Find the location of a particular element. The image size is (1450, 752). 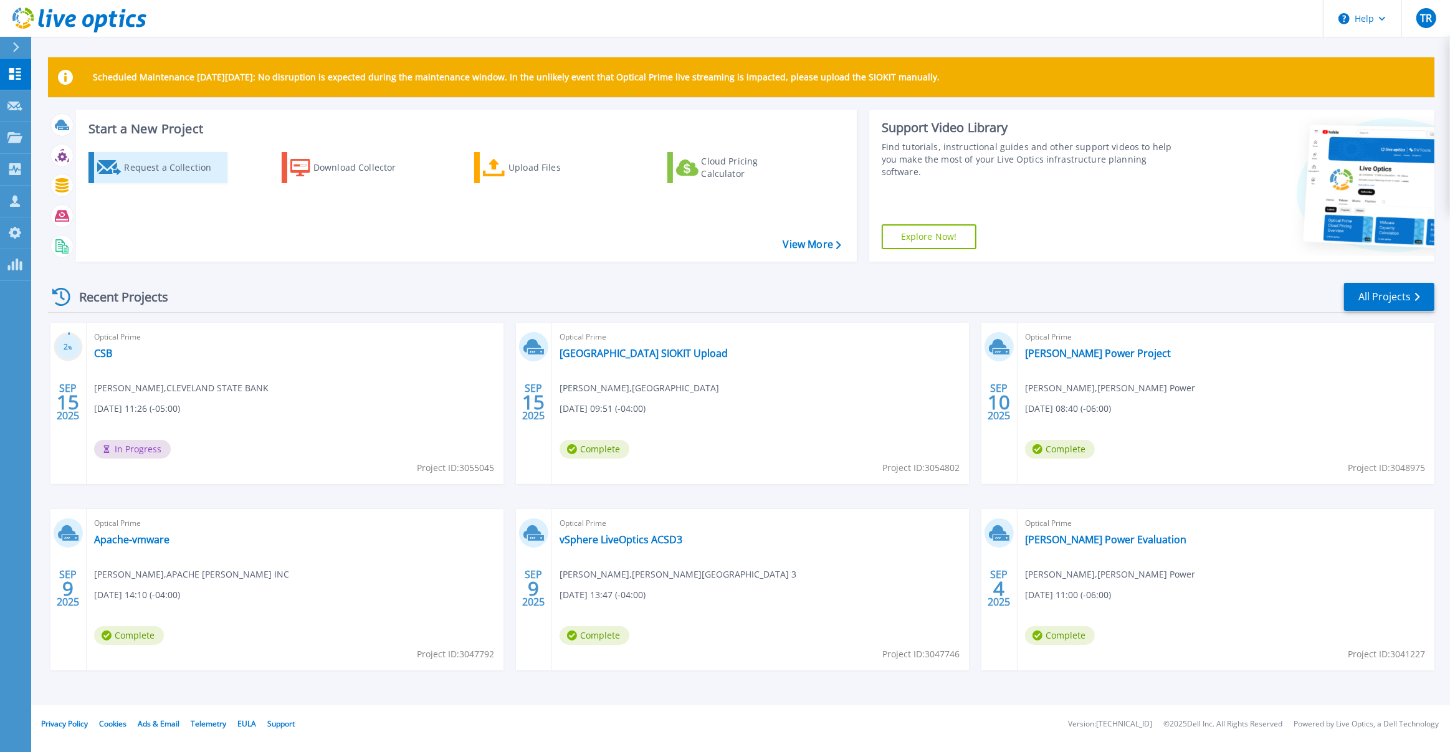

a: Upload Files is located at coordinates (543, 168).